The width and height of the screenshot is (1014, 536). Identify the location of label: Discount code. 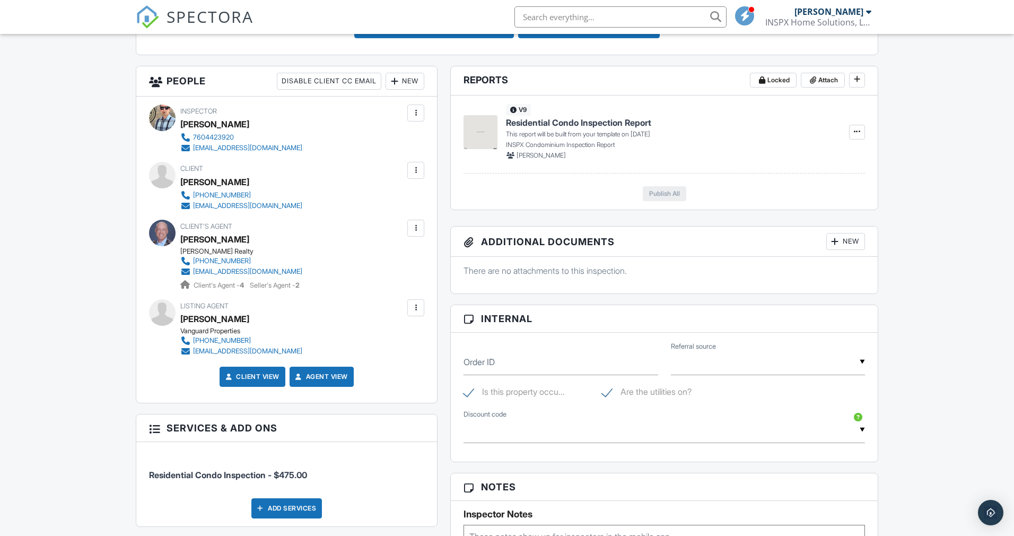
(485, 414).